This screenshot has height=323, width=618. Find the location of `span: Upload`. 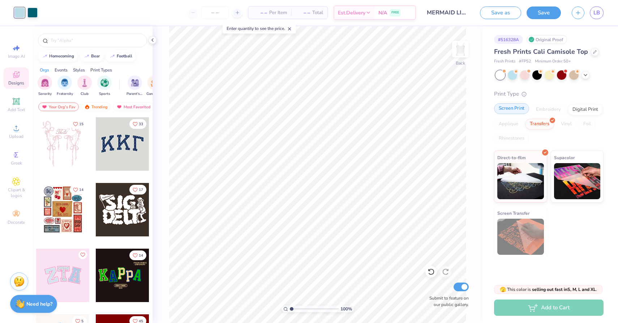

span: Upload is located at coordinates (16, 137).